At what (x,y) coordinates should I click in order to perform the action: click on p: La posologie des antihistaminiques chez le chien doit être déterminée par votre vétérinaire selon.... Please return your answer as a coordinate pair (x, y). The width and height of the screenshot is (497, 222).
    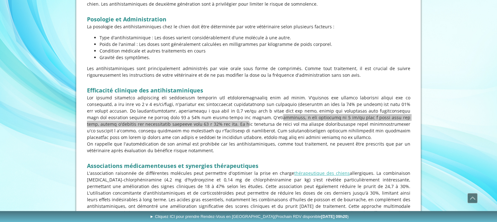
    Looking at the image, I should click on (249, 26).